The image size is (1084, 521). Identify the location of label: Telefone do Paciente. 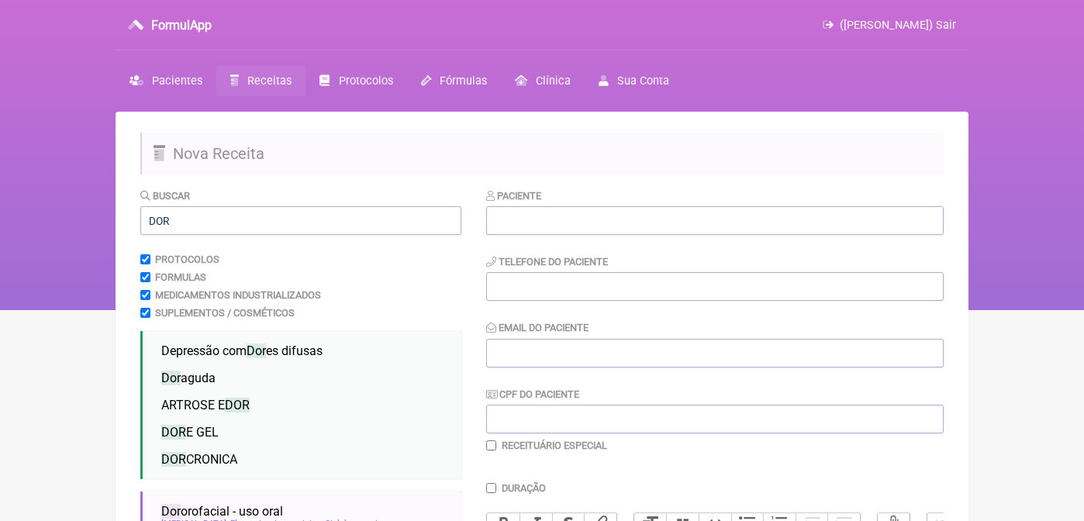
(547, 261).